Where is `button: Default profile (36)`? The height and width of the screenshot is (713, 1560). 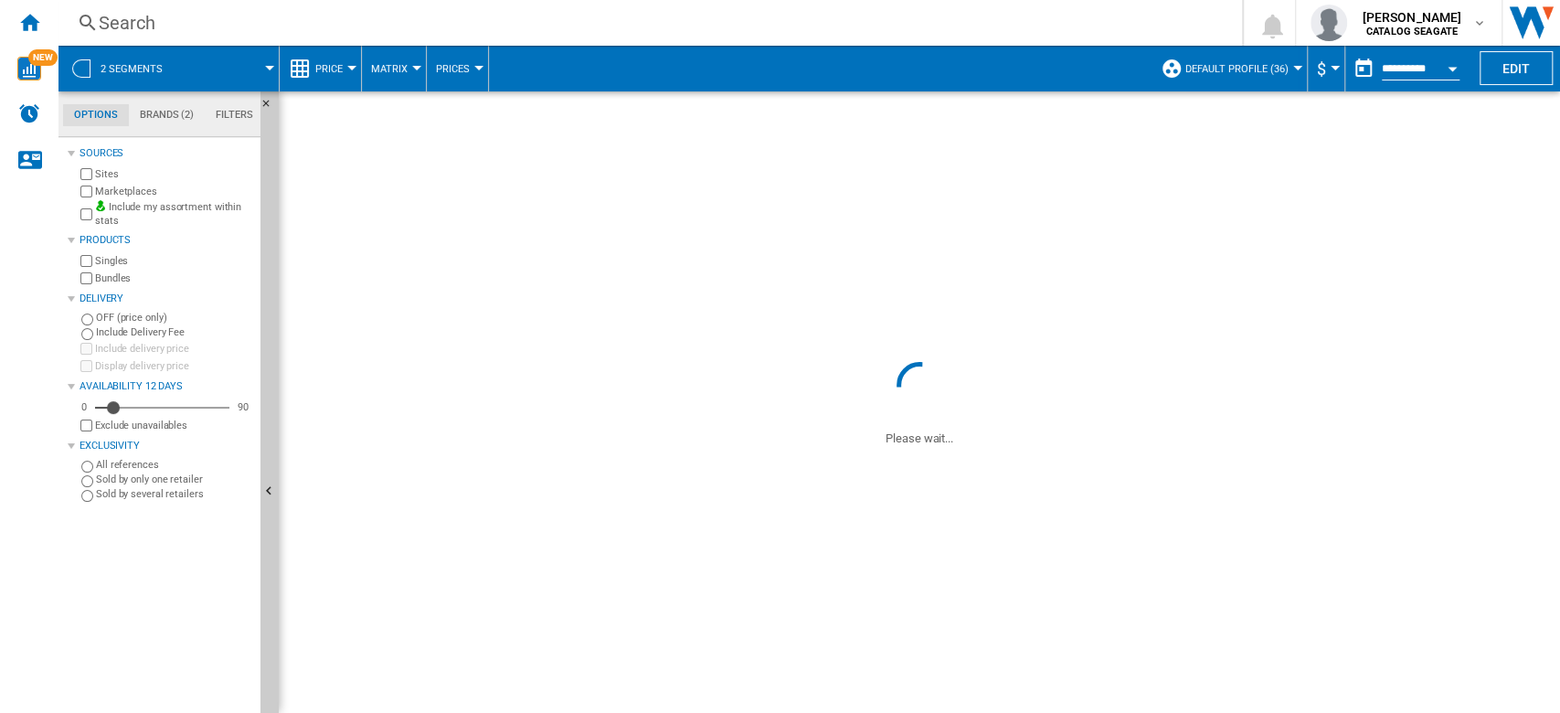
button: Default profile (36) is located at coordinates (1241, 69).